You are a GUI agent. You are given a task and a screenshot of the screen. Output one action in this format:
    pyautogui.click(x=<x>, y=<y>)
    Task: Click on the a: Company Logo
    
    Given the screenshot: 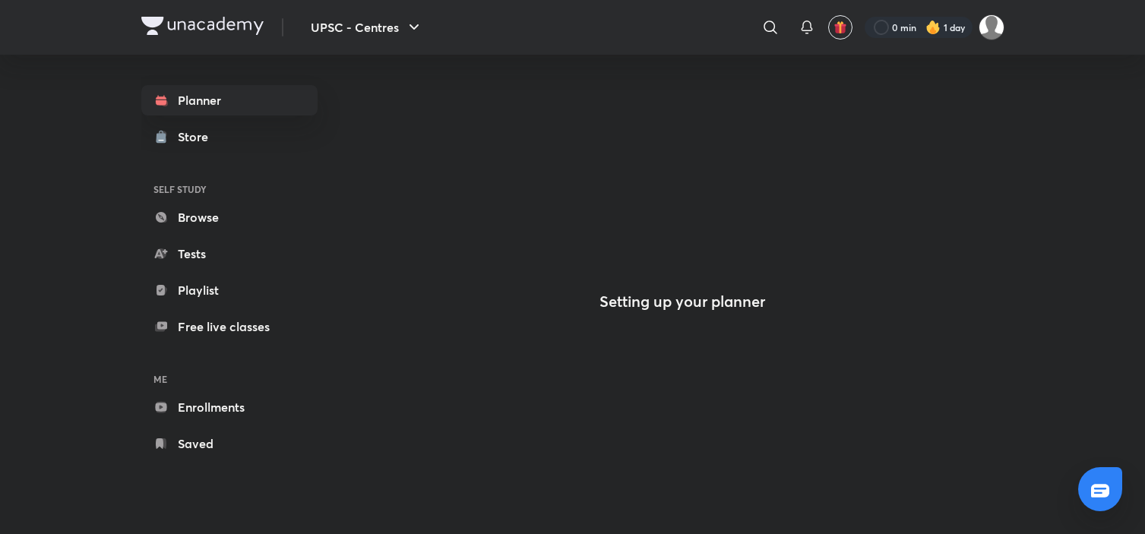 What is the action you would take?
    pyautogui.click(x=202, y=27)
    